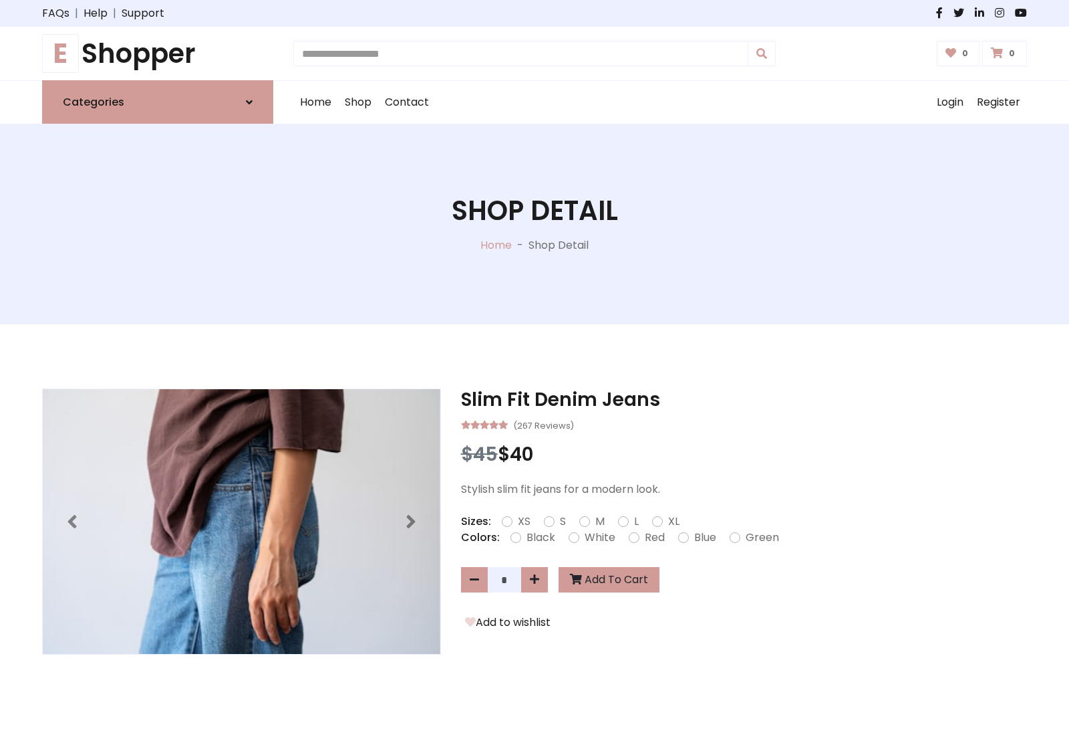  I want to click on label: M, so click(600, 521).